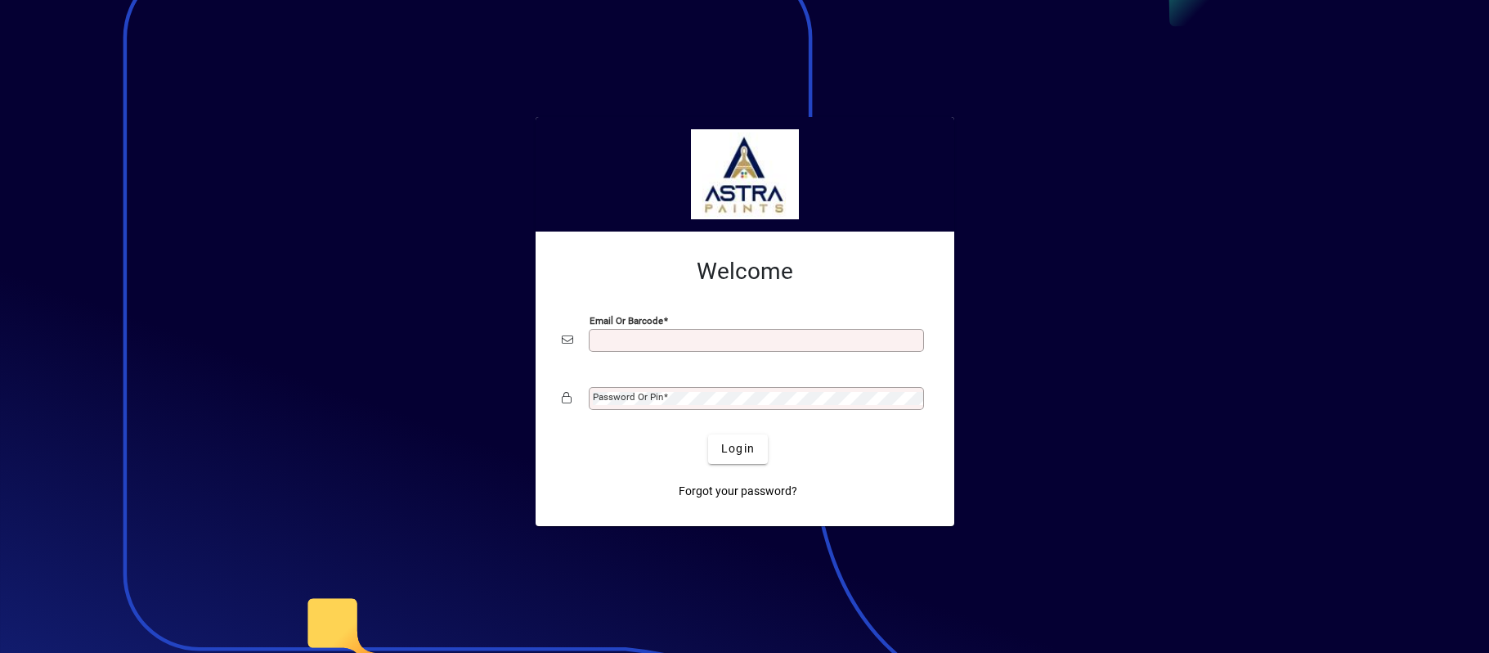 Image resolution: width=1489 pixels, height=653 pixels. Describe the element at coordinates (745, 272) in the screenshot. I see `h2: Welcome` at that location.